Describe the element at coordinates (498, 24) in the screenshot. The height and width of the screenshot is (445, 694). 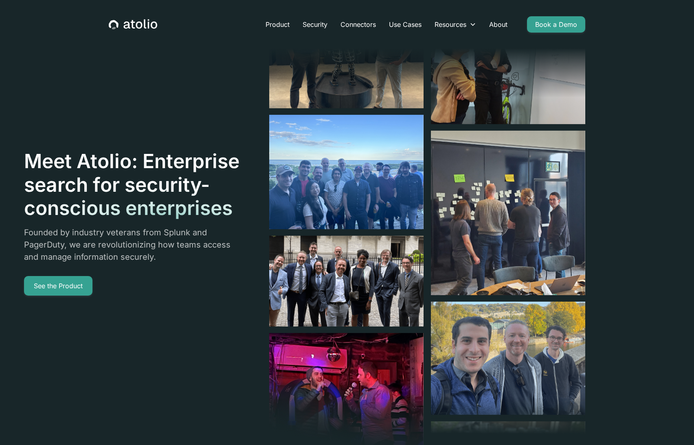
I see `a: About` at that location.